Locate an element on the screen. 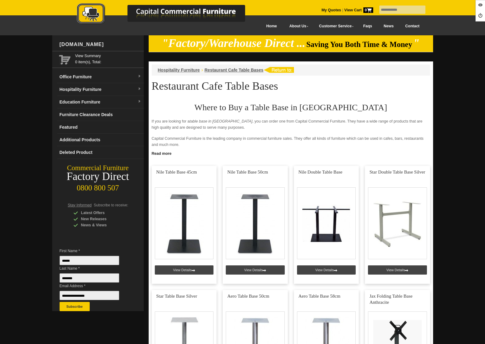  span: Hospitality Furniture is located at coordinates (179, 70).